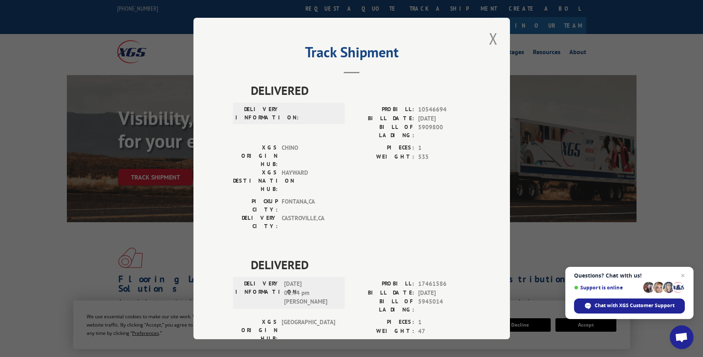 The width and height of the screenshot is (703, 357). What do you see at coordinates (444, 131) in the screenshot?
I see `span: 5909800` at bounding box center [444, 131].